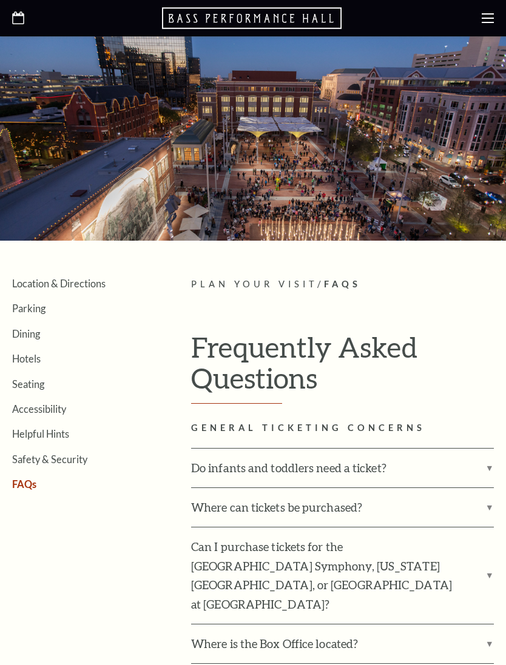 The image size is (506, 665). What do you see at coordinates (342, 284) in the screenshot?
I see `span: FAQs` at bounding box center [342, 284].